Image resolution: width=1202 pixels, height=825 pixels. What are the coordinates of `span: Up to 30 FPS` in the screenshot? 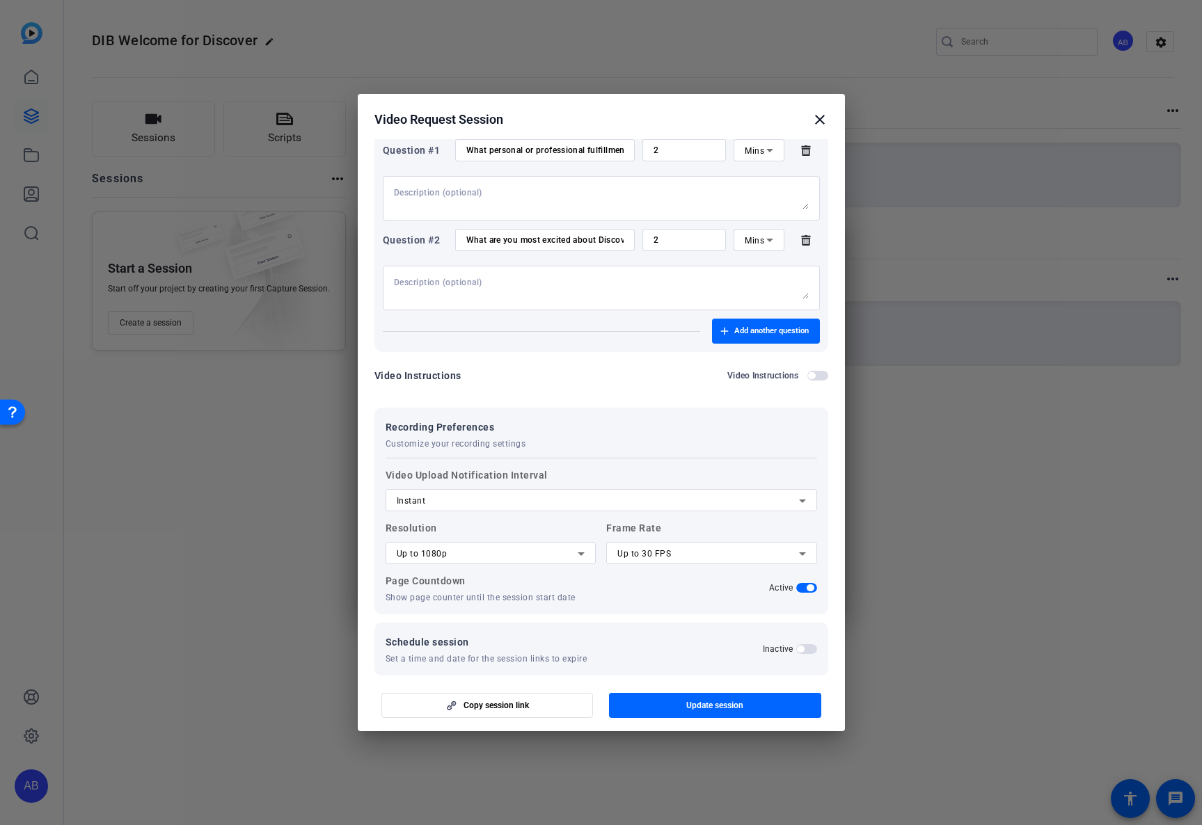 It's located at (644, 554).